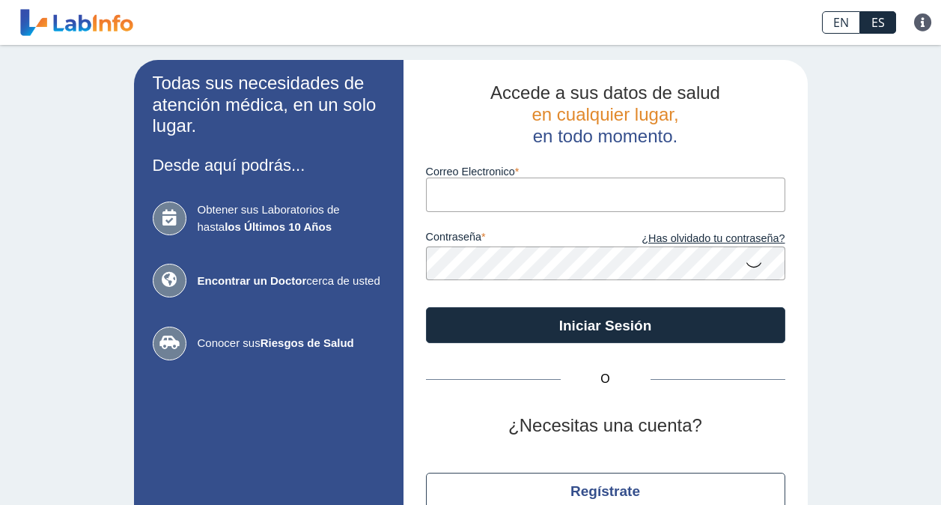  Describe the element at coordinates (695, 239) in the screenshot. I see `a: ¿Has olvidado tu contraseña?` at that location.